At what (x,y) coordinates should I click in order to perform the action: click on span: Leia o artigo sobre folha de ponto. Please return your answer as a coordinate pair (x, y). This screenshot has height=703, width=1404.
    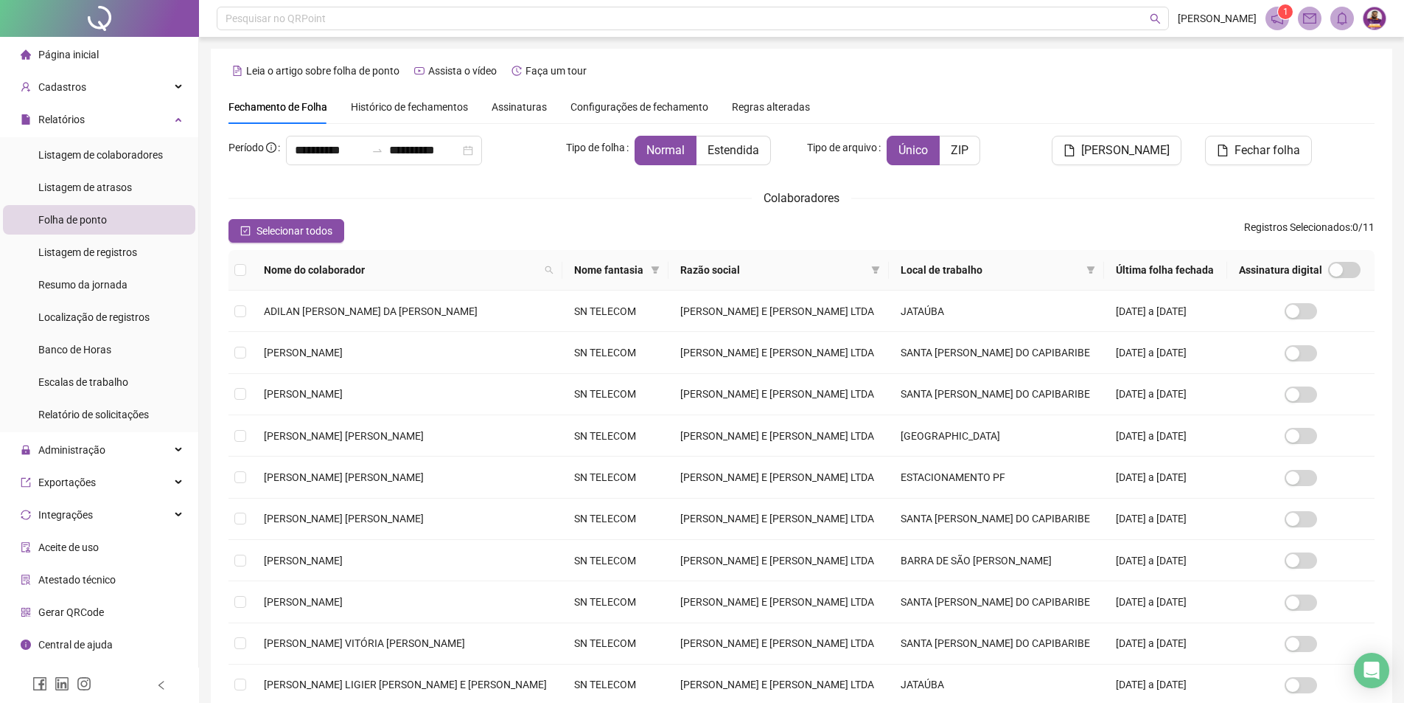
    Looking at the image, I should click on (323, 71).